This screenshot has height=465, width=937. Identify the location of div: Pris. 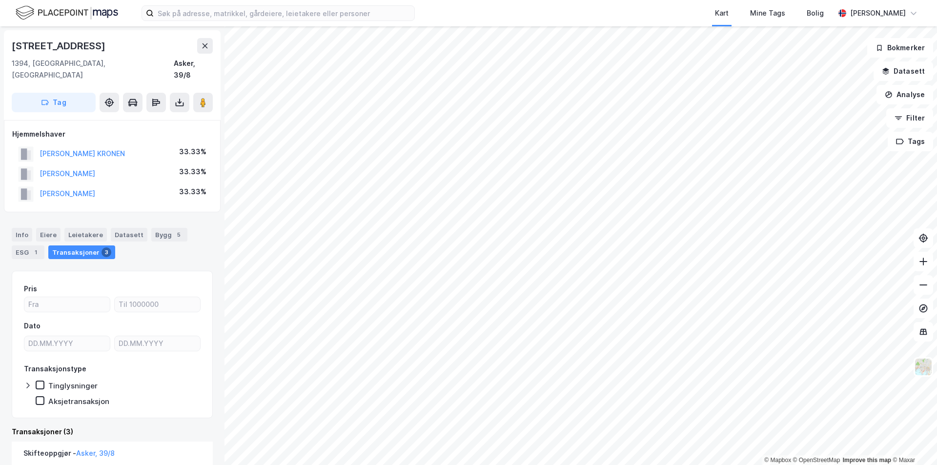
(30, 289).